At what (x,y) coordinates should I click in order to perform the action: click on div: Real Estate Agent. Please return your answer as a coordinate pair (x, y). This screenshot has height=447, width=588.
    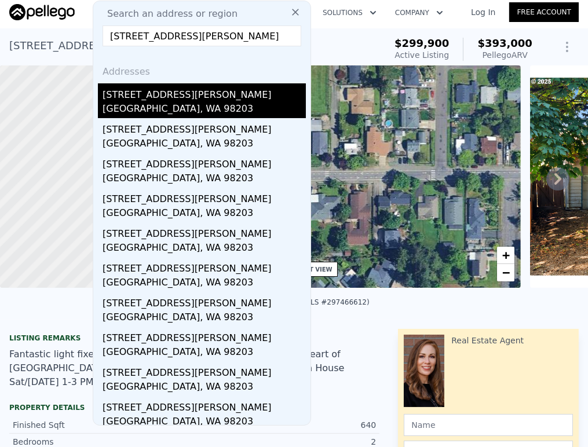
    Looking at the image, I should click on (487, 341).